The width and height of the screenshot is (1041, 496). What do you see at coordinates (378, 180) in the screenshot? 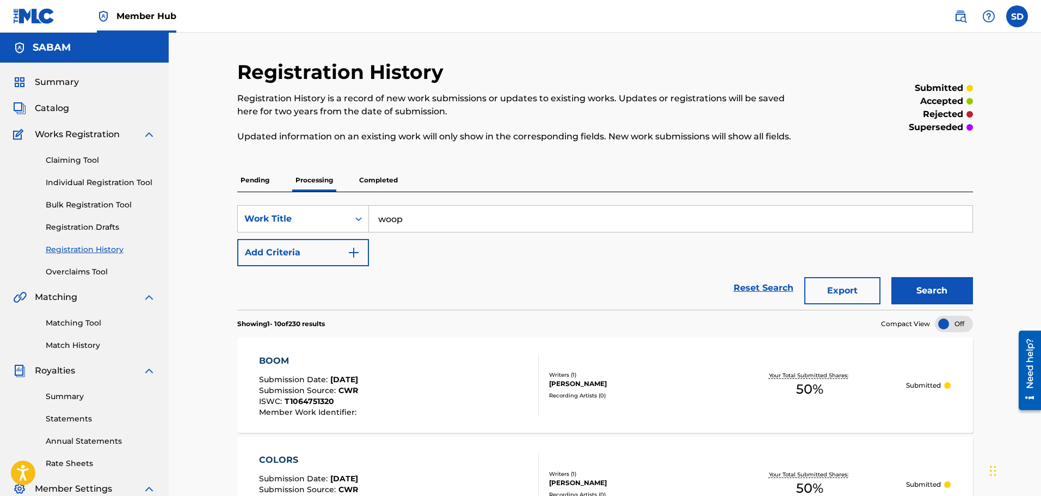
I see `p: Completed` at bounding box center [378, 180].